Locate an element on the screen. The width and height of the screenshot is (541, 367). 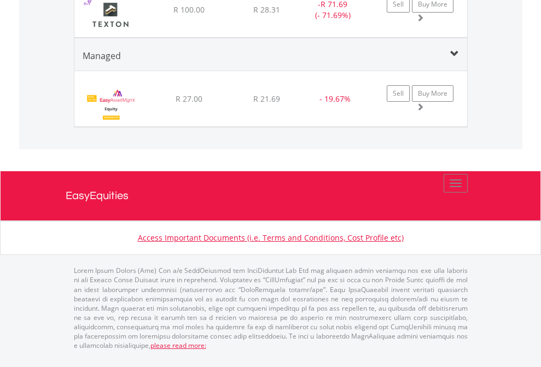
div: EasyEquities is located at coordinates (271, 196).